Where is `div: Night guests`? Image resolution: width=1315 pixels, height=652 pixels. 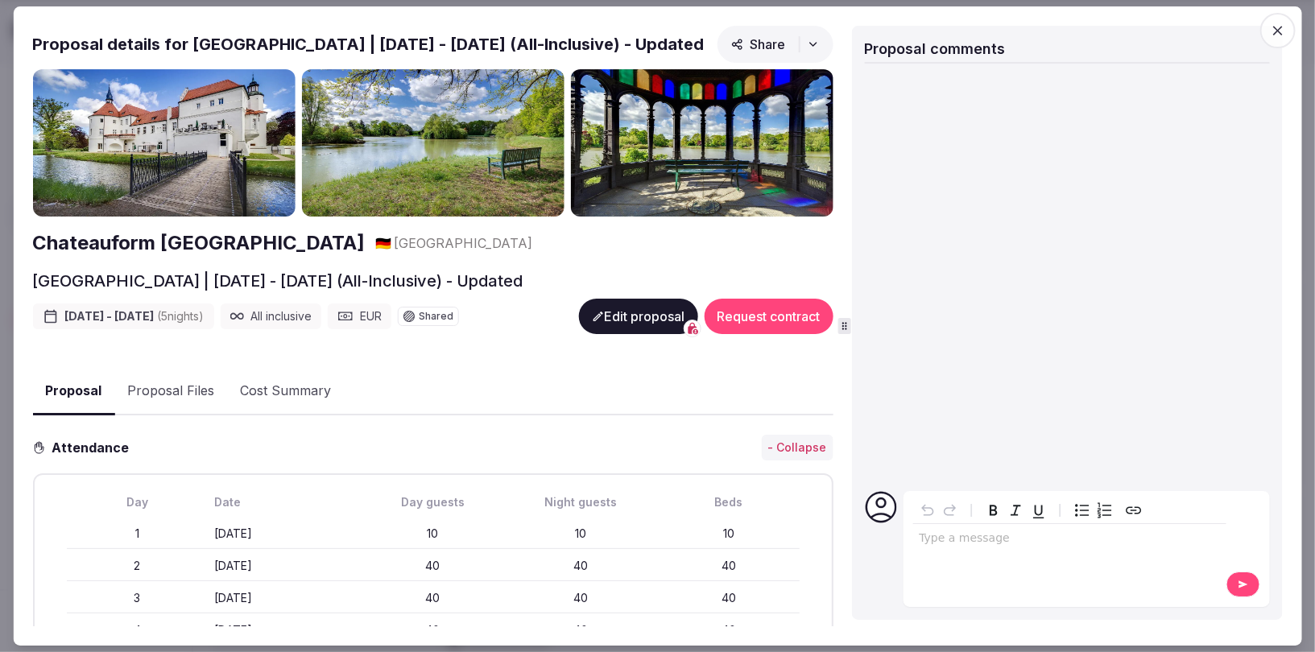
div: Night guests is located at coordinates (581, 503).